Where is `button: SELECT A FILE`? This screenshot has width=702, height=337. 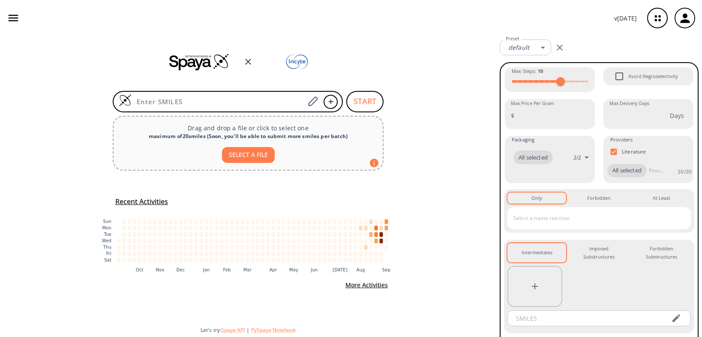
button: SELECT A FILE is located at coordinates (248, 155).